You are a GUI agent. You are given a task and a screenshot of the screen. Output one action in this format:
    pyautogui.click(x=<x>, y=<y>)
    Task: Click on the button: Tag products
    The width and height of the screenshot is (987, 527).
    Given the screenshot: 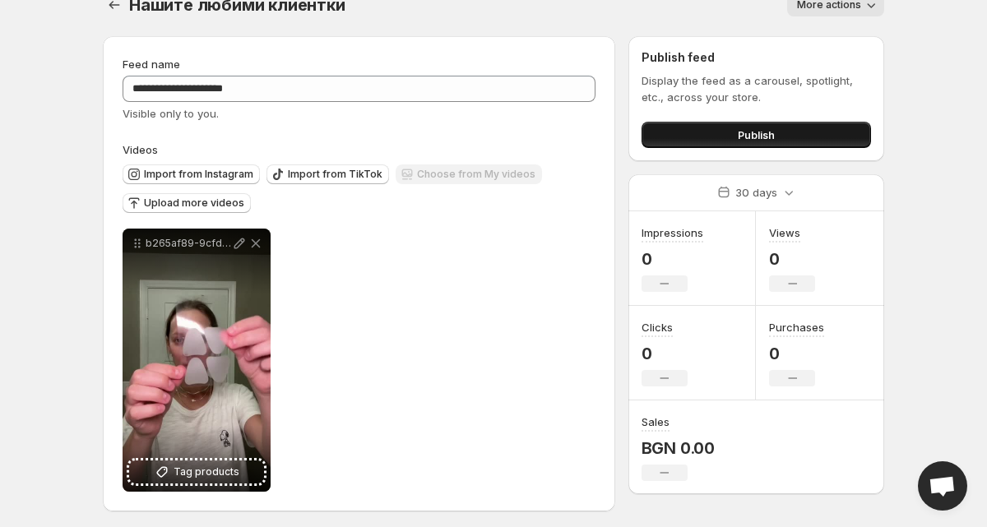 What is the action you would take?
    pyautogui.click(x=197, y=472)
    